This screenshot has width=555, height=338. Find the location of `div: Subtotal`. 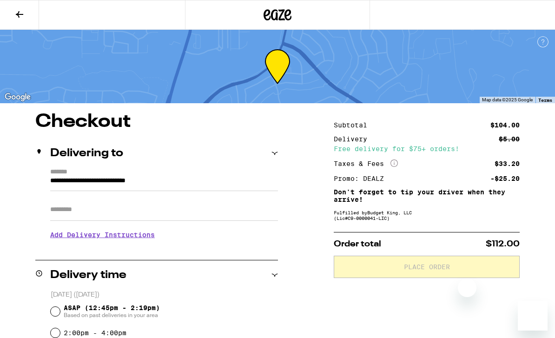

div: Subtotal is located at coordinates (354, 125).